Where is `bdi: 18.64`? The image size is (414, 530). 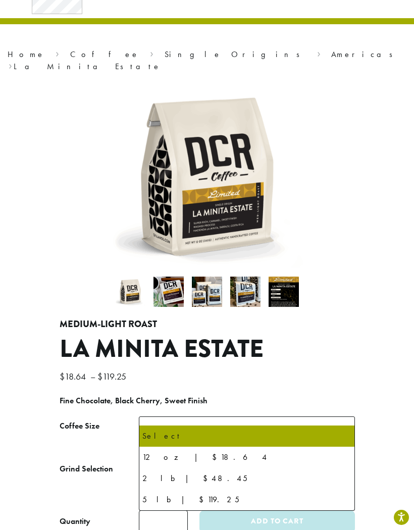 bdi: 18.64 is located at coordinates (74, 376).